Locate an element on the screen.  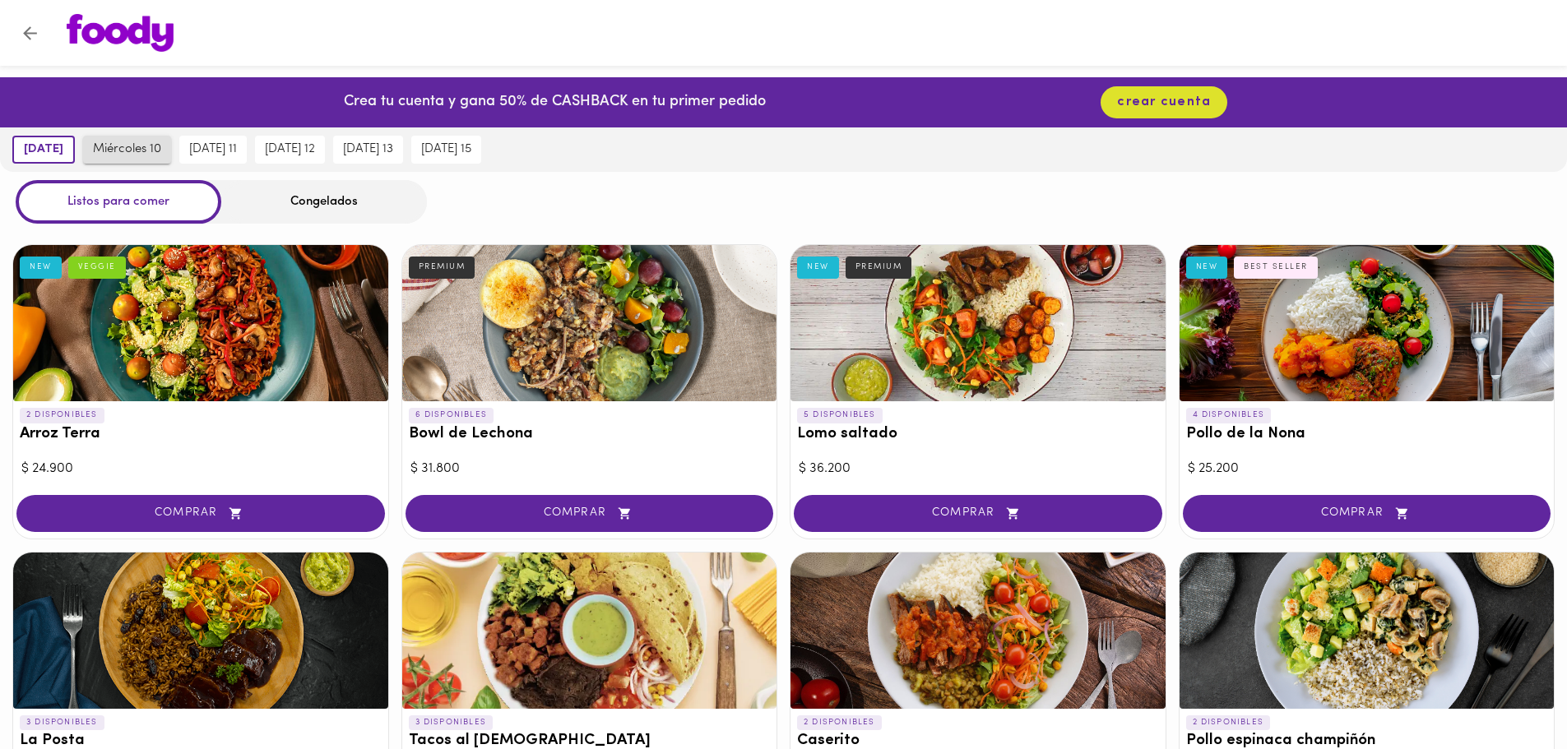
p: Crea tu cuenta y gana 50% de CASHBACK en tu primer pedido is located at coordinates (554, 103).